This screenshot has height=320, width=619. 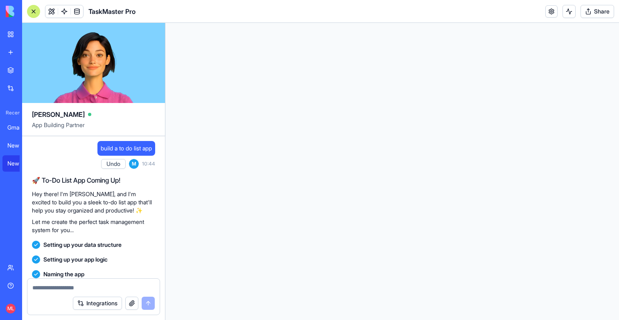 I want to click on h2: 🚀 To-Do List App Coming Up!, so click(x=93, y=180).